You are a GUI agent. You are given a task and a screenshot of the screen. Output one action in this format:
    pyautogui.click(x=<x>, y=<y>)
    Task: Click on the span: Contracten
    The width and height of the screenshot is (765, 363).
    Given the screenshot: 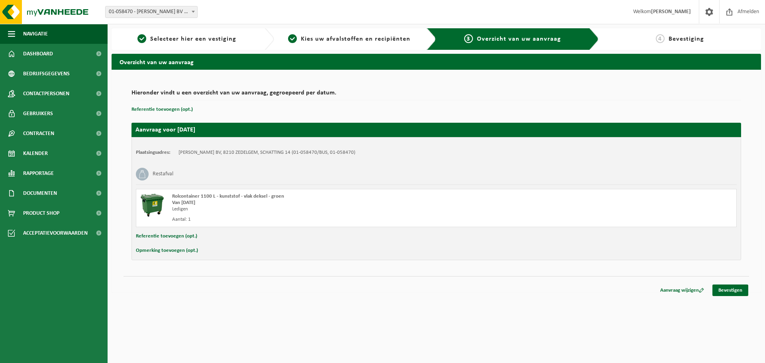 What is the action you would take?
    pyautogui.click(x=39, y=134)
    